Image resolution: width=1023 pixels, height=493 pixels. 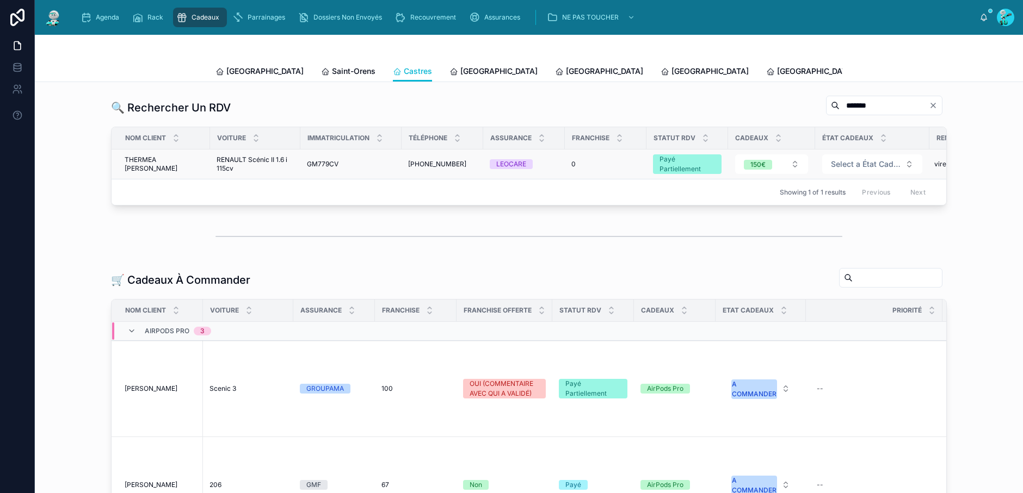 I want to click on a: 100, so click(x=416, y=389).